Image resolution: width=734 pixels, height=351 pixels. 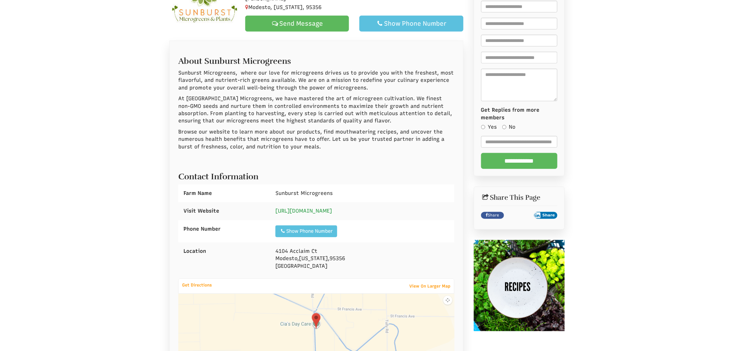 I want to click on ul: Profile Tabs, so click(x=316, y=41).